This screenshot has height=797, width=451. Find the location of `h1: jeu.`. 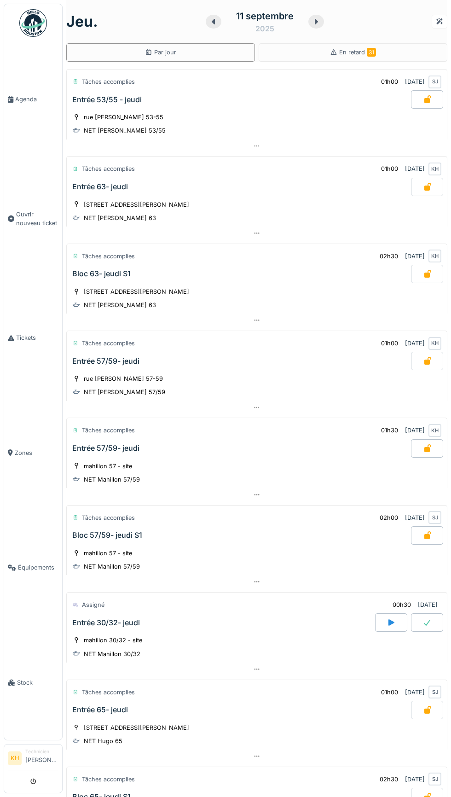

h1: jeu. is located at coordinates (82, 22).